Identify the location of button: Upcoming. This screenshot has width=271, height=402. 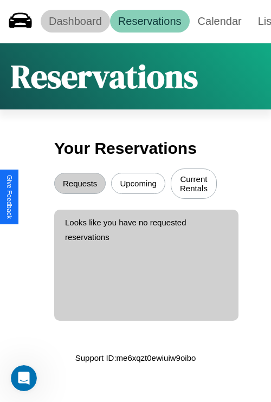
(138, 183).